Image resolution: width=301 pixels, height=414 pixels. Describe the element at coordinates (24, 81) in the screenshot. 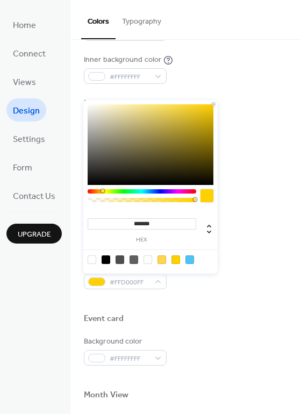

I see `a: Views` at that location.